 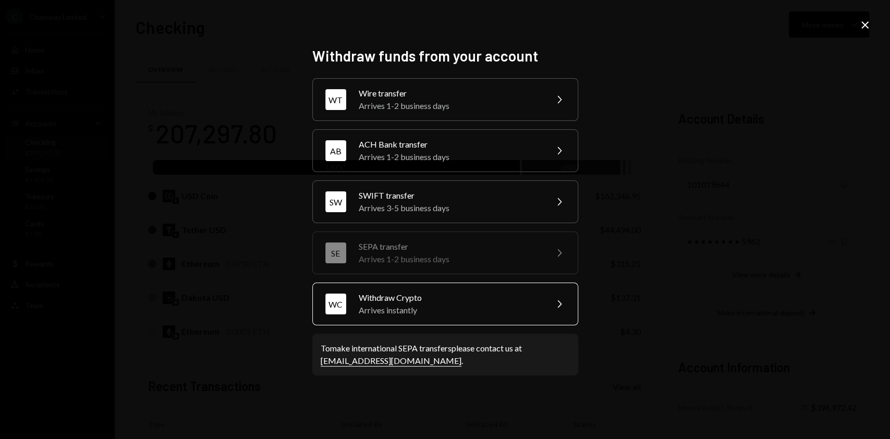 I want to click on h2: Withdraw funds from your account, so click(x=445, y=56).